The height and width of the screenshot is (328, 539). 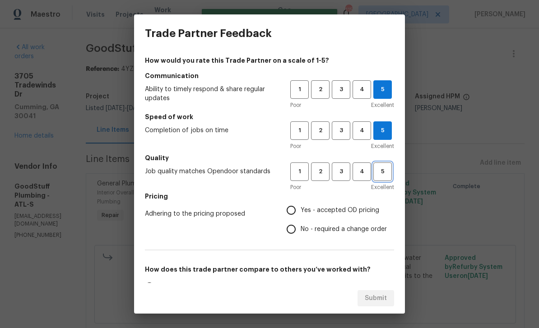 What do you see at coordinates (340, 210) in the screenshot?
I see `span: Yes - accepted OD pricing` at bounding box center [340, 210].